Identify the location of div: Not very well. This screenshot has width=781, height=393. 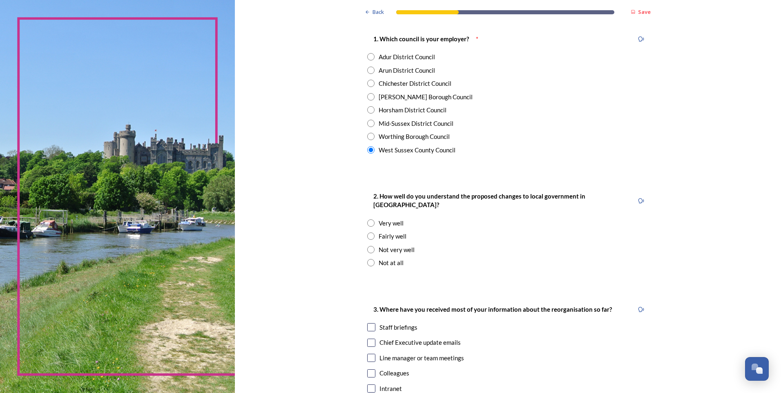
(397, 250).